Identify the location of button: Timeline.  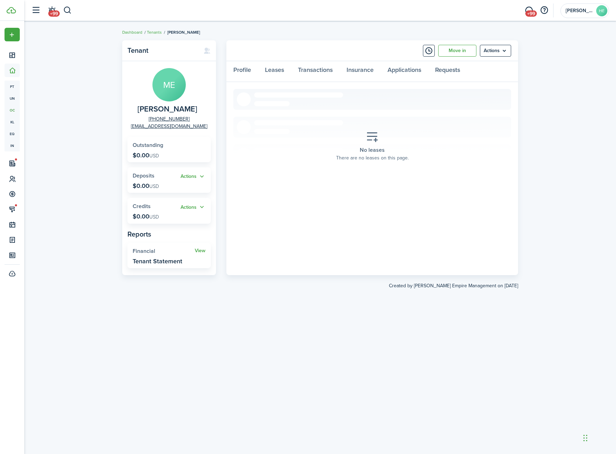
(429, 51).